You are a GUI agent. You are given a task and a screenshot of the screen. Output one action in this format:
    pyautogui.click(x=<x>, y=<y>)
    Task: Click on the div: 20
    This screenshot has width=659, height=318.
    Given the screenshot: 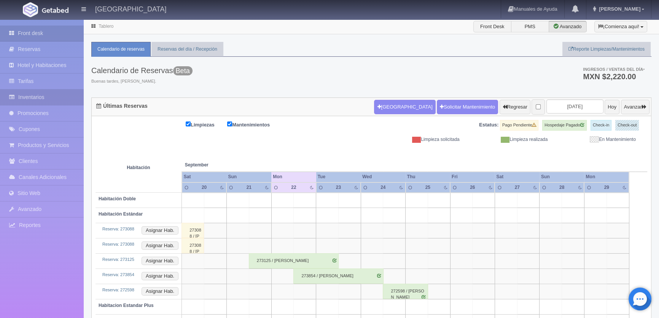 What is the action you would take?
    pyautogui.click(x=204, y=187)
    